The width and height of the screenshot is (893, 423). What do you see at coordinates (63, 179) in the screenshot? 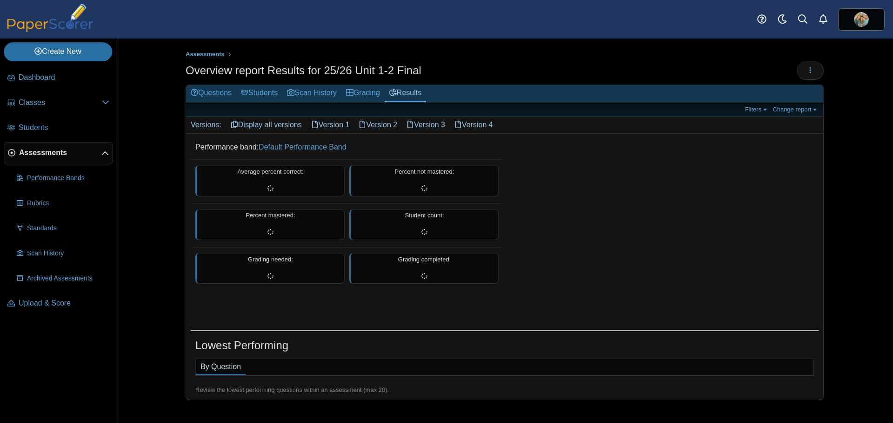
I see `a: Performance Bands` at bounding box center [63, 179].